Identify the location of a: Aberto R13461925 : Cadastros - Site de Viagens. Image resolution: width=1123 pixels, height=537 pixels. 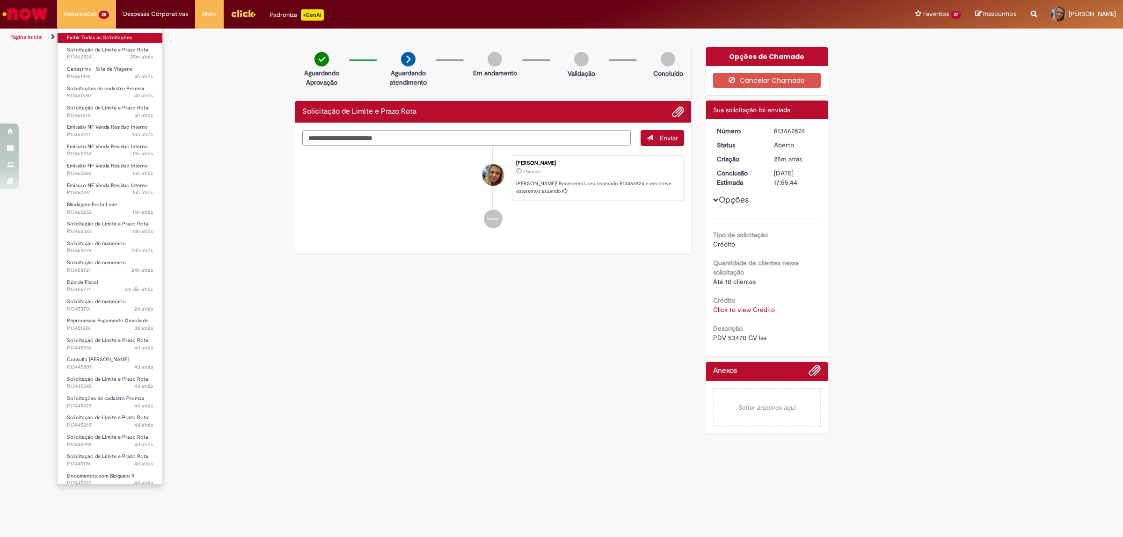
(110, 73).